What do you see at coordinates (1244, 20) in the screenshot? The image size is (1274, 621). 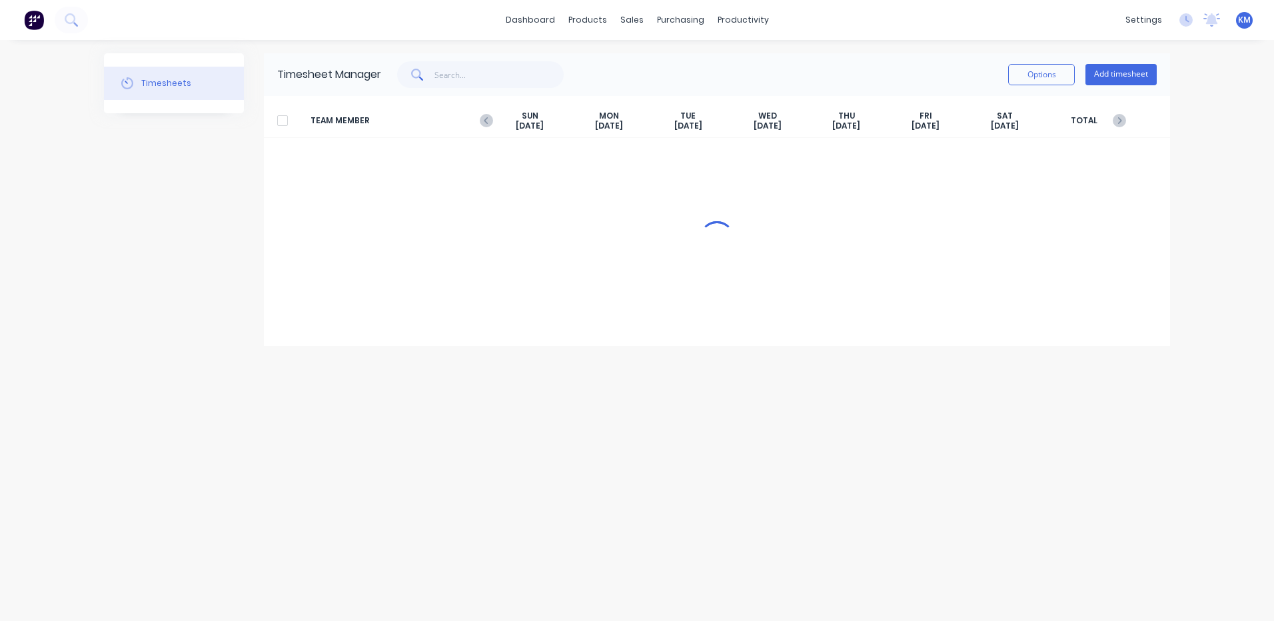 I see `span: KM` at bounding box center [1244, 20].